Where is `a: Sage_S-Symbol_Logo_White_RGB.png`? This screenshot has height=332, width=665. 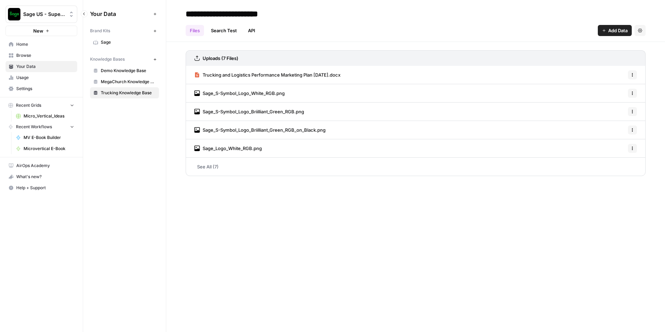 a: Sage_S-Symbol_Logo_White_RGB.png is located at coordinates (239, 93).